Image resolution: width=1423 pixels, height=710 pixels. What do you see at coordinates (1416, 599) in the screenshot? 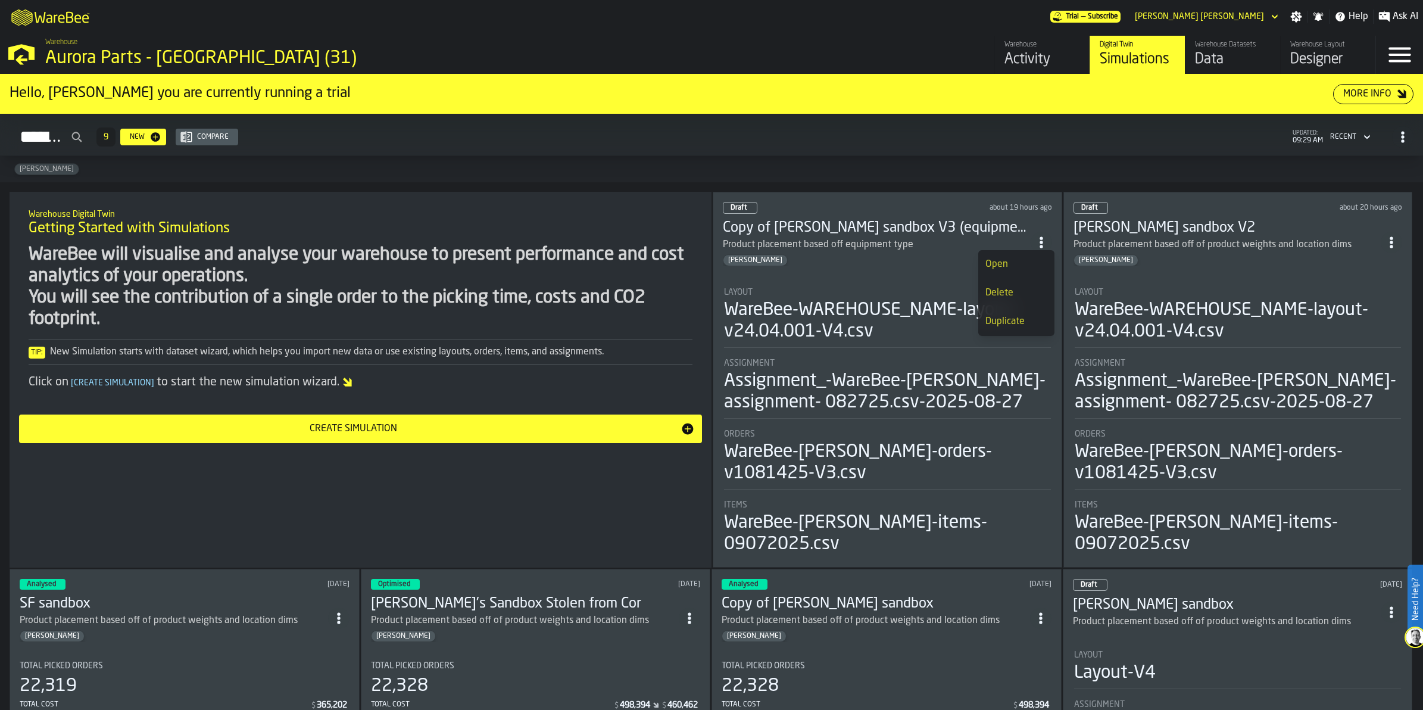
I see `label: Need Help?` at bounding box center [1416, 599].